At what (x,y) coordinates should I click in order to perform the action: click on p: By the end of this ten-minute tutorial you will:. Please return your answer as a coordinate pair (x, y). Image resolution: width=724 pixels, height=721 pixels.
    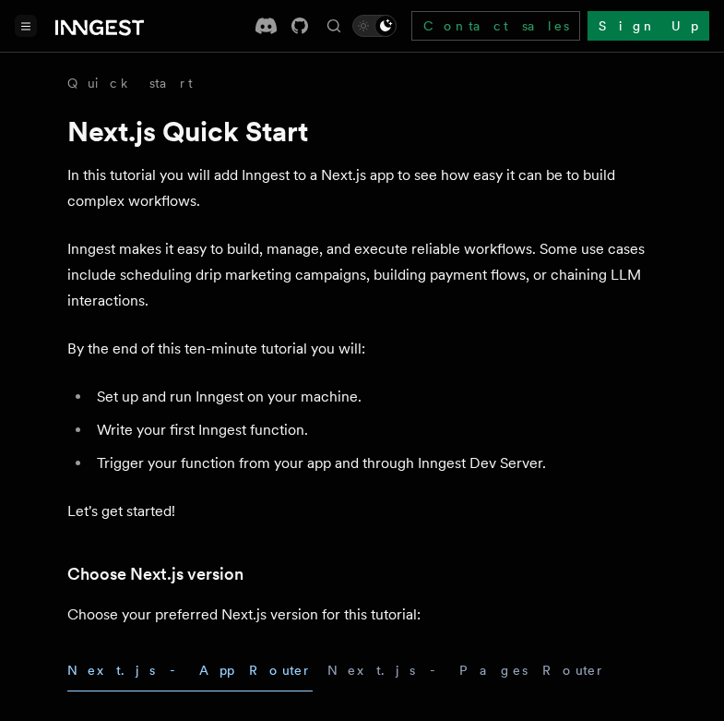
    Looking at the image, I should click on (363, 349).